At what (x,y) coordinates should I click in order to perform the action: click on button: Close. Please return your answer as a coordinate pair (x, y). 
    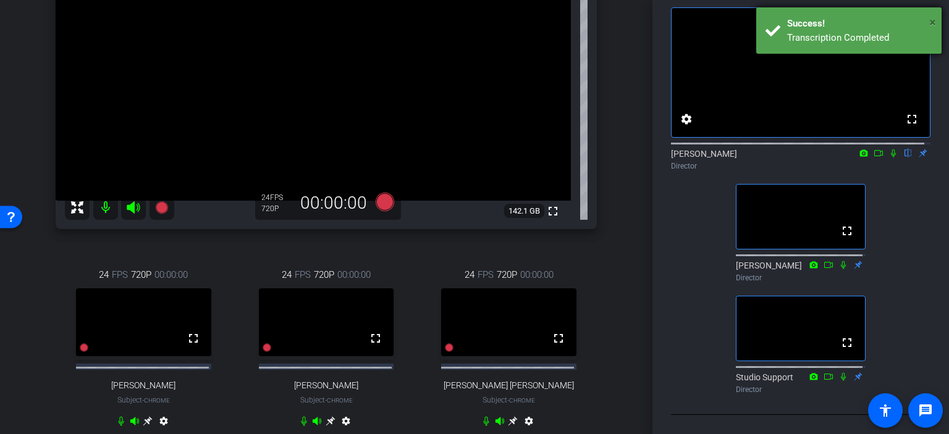
    Looking at the image, I should click on (932, 22).